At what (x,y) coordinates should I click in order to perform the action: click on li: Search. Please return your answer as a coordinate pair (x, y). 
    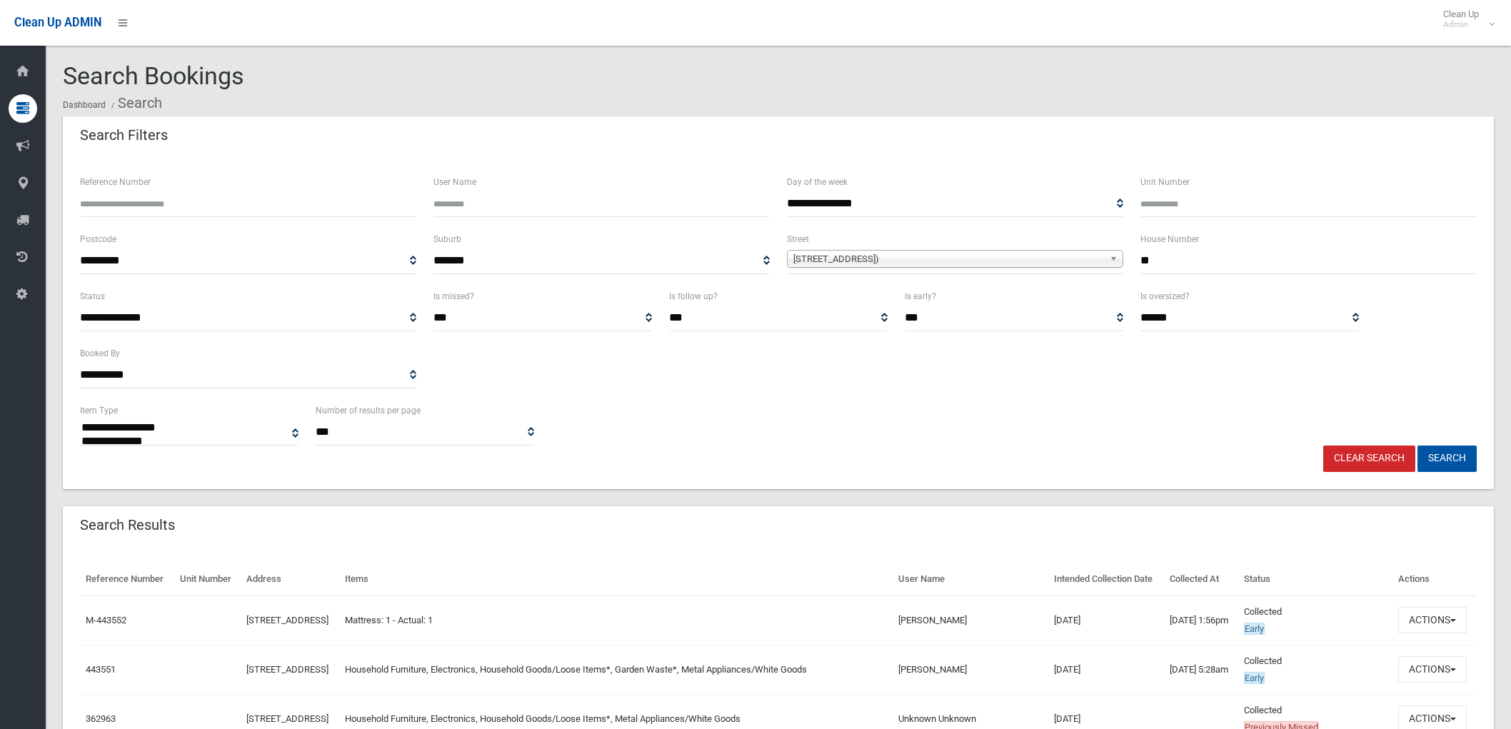
    Looking at the image, I should click on (135, 103).